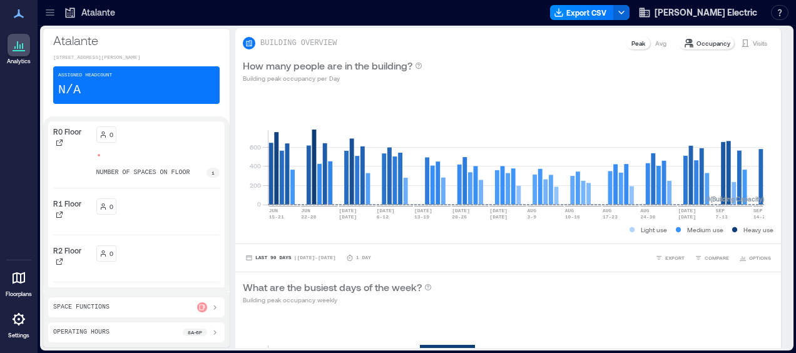 The height and width of the screenshot is (353, 796). I want to click on p: Assigned Headcount, so click(85, 75).